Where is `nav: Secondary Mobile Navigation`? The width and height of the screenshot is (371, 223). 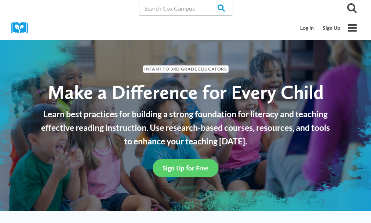
nav: Secondary Mobile Navigation is located at coordinates (320, 28).